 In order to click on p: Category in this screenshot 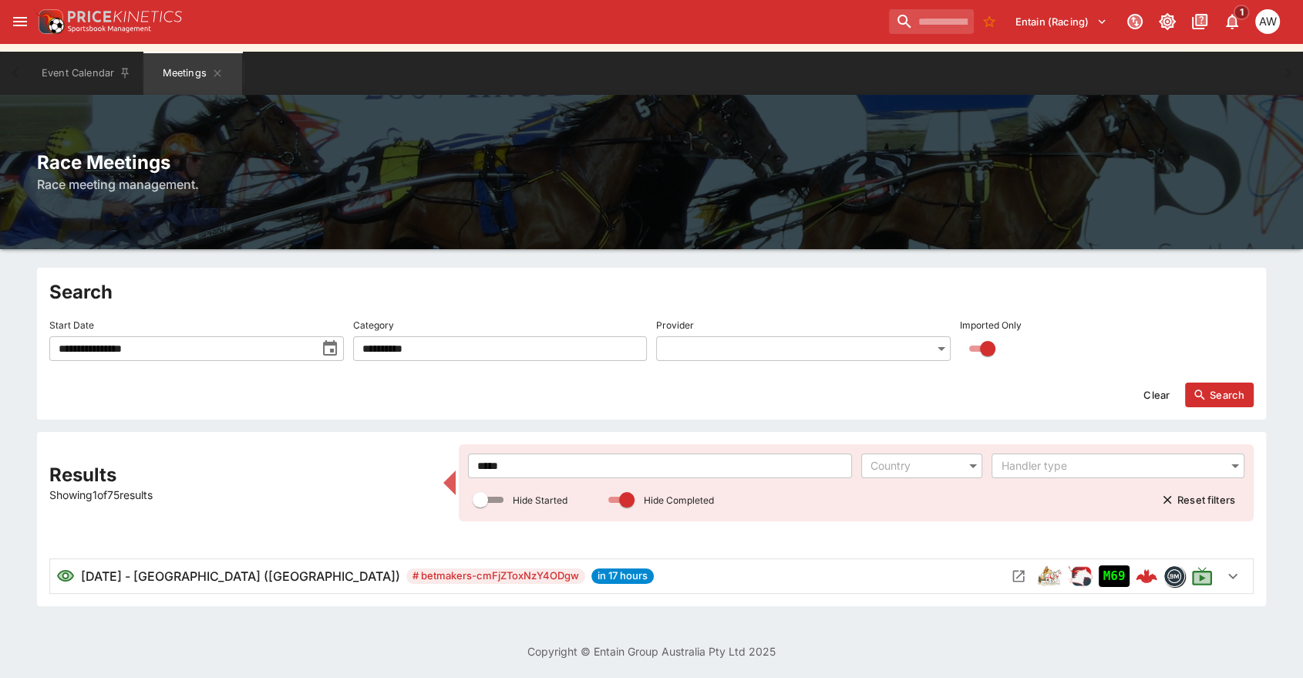, I will do `click(373, 325)`.